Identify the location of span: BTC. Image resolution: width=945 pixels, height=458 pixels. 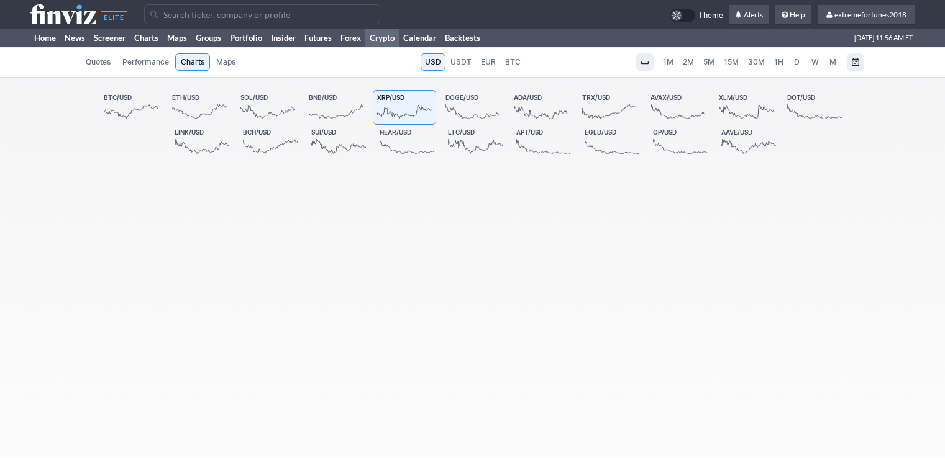
(512, 62).